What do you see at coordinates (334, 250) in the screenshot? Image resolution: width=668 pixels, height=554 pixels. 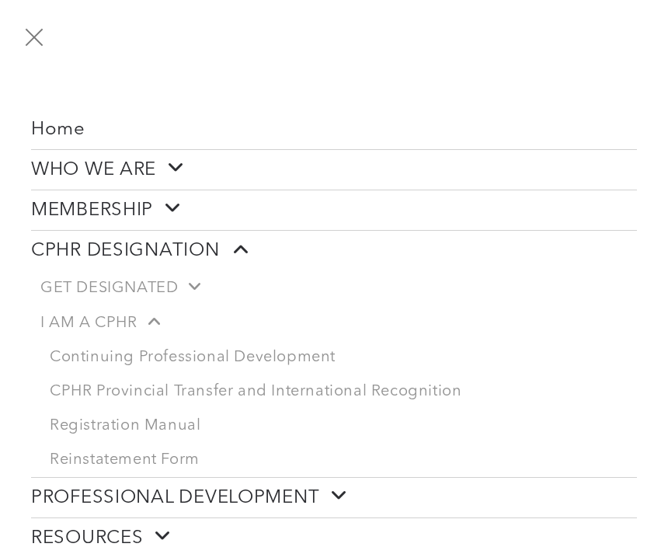 I see `a: CPHR DESIGNATION` at bounding box center [334, 250].